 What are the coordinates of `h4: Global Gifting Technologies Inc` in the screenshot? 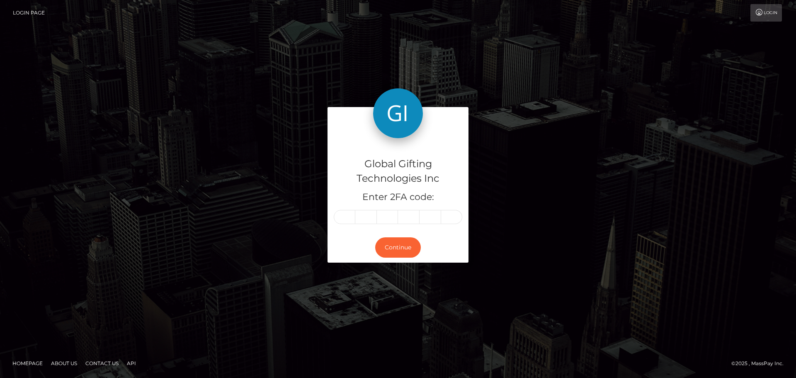 It's located at (398, 171).